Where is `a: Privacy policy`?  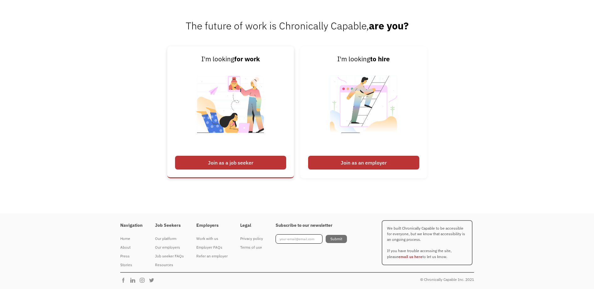
a: Privacy policy is located at coordinates (251, 239).